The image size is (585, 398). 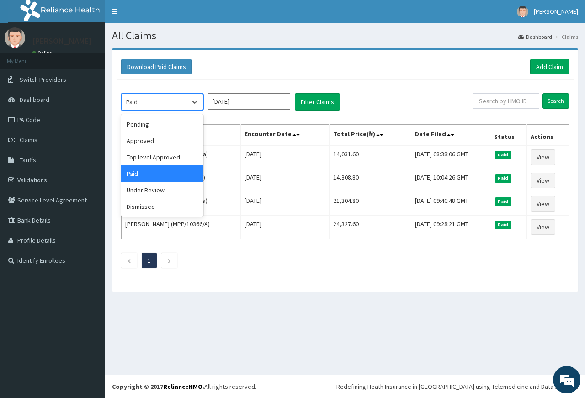 What do you see at coordinates (535, 37) in the screenshot?
I see `a: Dashboard` at bounding box center [535, 37].